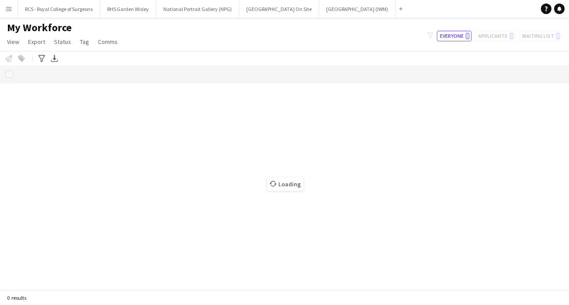  Describe the element at coordinates (42, 58) in the screenshot. I see `app-action-btn: Advanced filters` at that location.